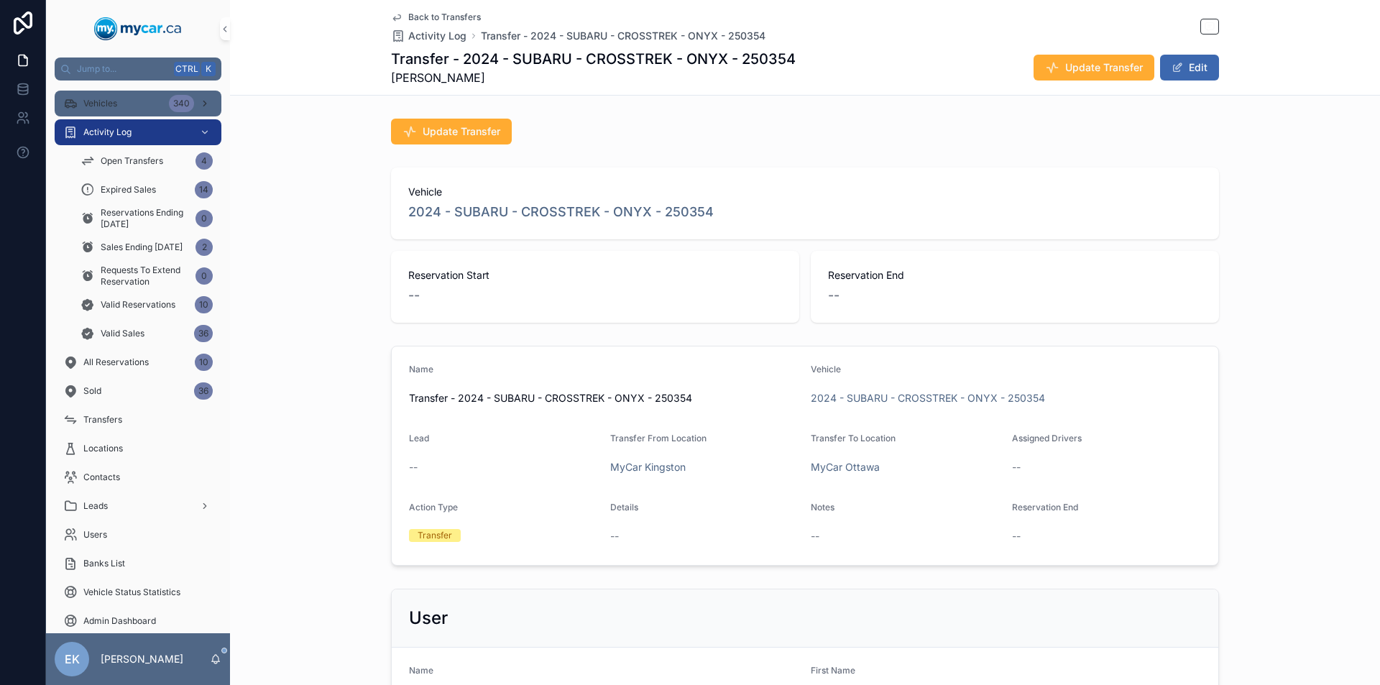 The height and width of the screenshot is (685, 1380). Describe the element at coordinates (435, 535) in the screenshot. I see `div: Transfer` at that location.